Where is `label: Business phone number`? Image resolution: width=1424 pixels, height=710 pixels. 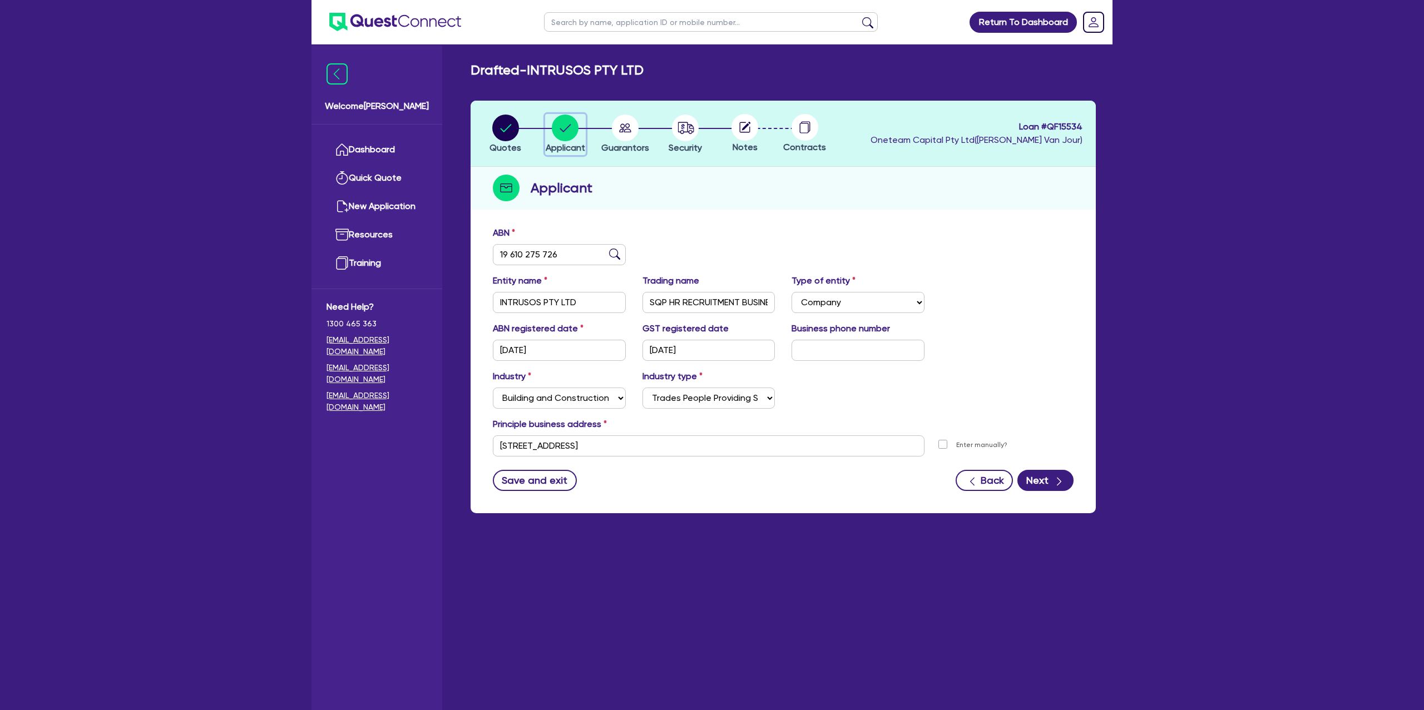 label: Business phone number is located at coordinates (841, 329).